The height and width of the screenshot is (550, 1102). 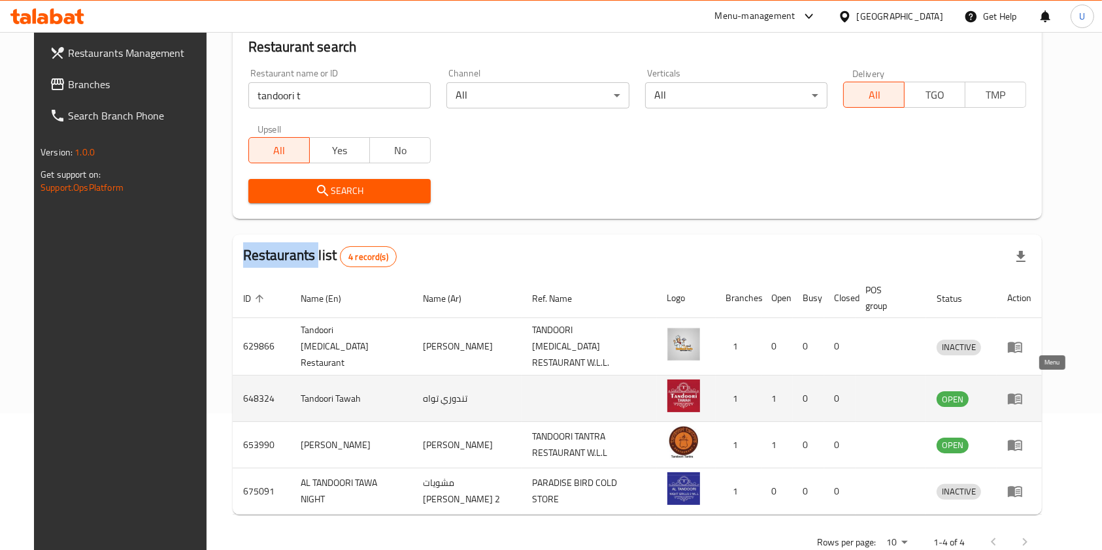 I want to click on td: AL TANDOORI TAWA NIGHT, so click(x=351, y=492).